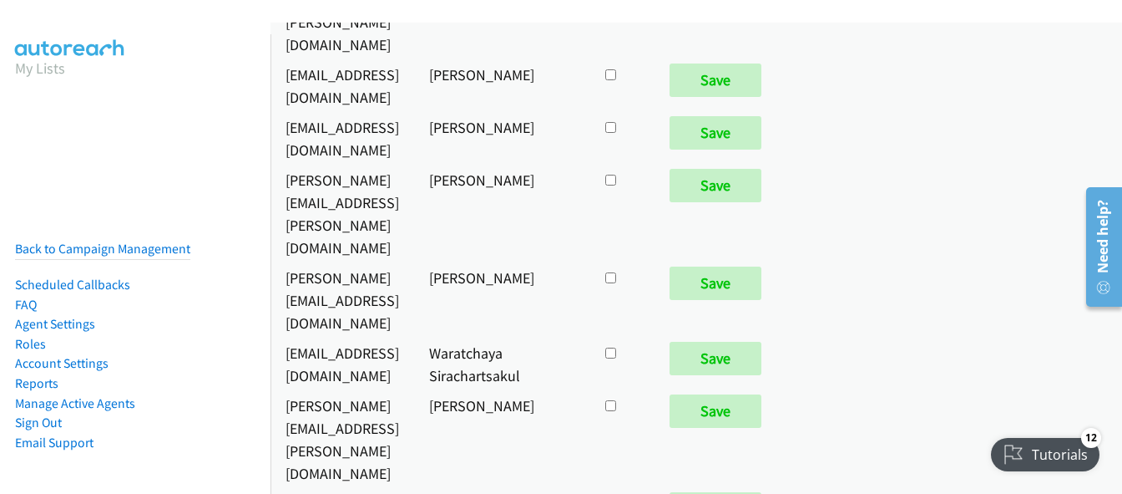 The height and width of the screenshot is (494, 1122). What do you see at coordinates (500, 363) in the screenshot?
I see `td: Waratchaya Sirachartsakul` at bounding box center [500, 363].